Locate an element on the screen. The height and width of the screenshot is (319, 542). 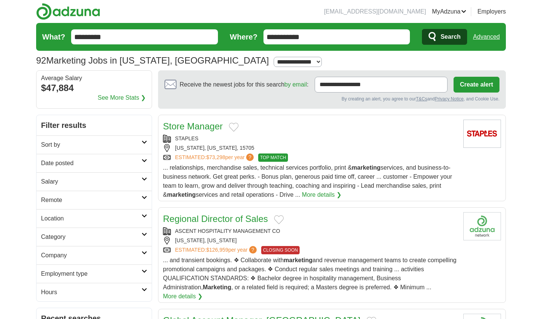
img: Staples logo is located at coordinates (482, 134).